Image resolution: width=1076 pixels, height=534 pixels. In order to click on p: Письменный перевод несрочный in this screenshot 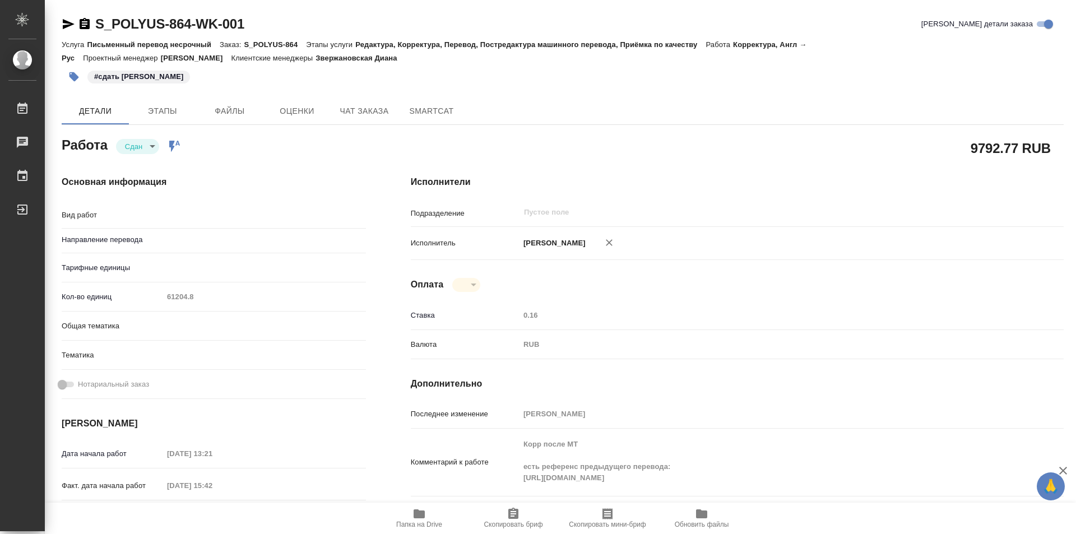, I will do `click(153, 44)`.